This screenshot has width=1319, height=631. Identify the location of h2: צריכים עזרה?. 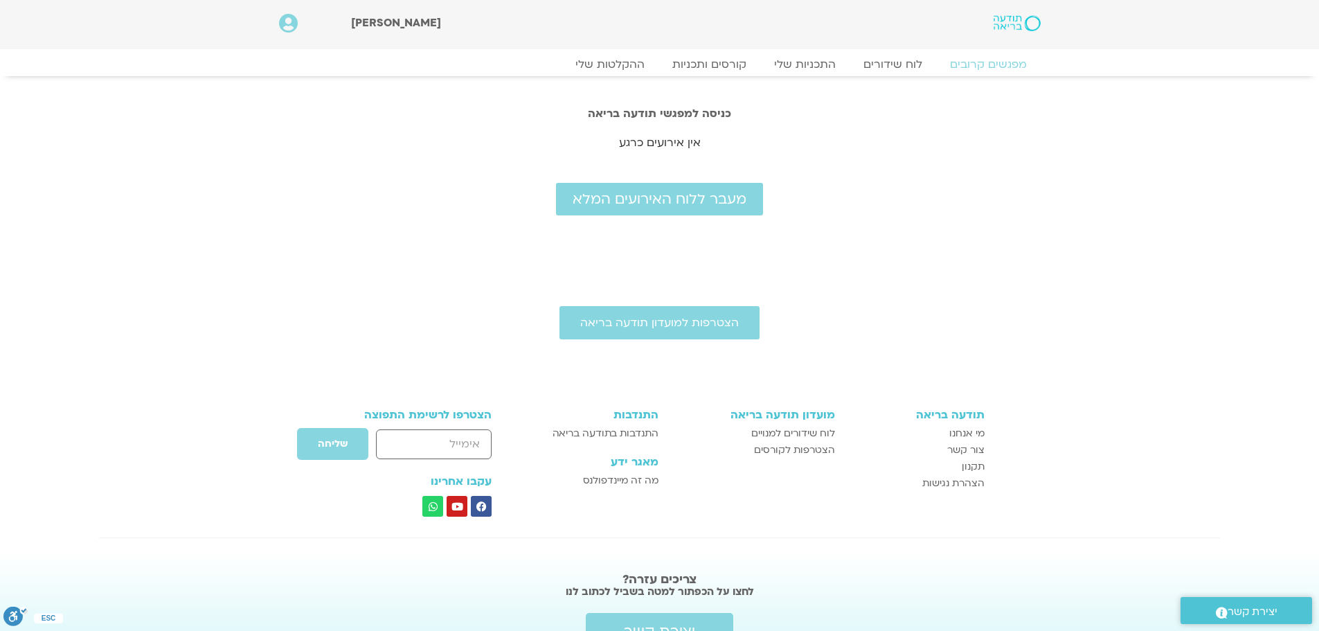
(659, 579).